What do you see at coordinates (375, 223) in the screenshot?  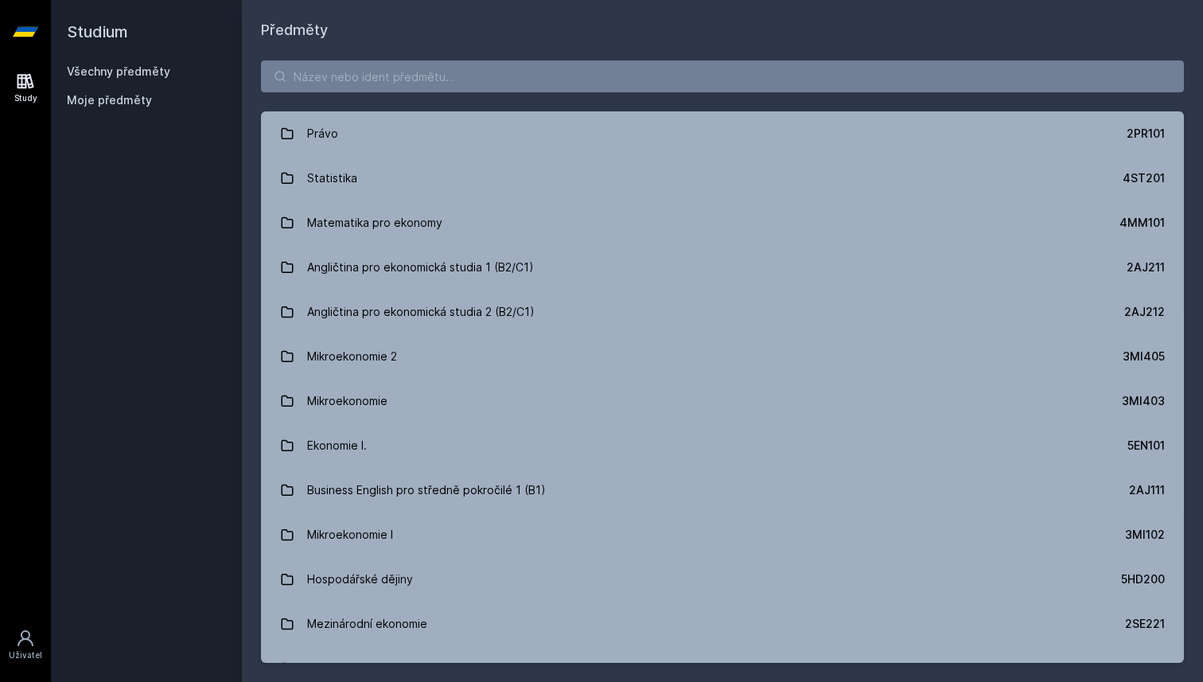 I see `div: Matematika pro ekonomy` at bounding box center [375, 223].